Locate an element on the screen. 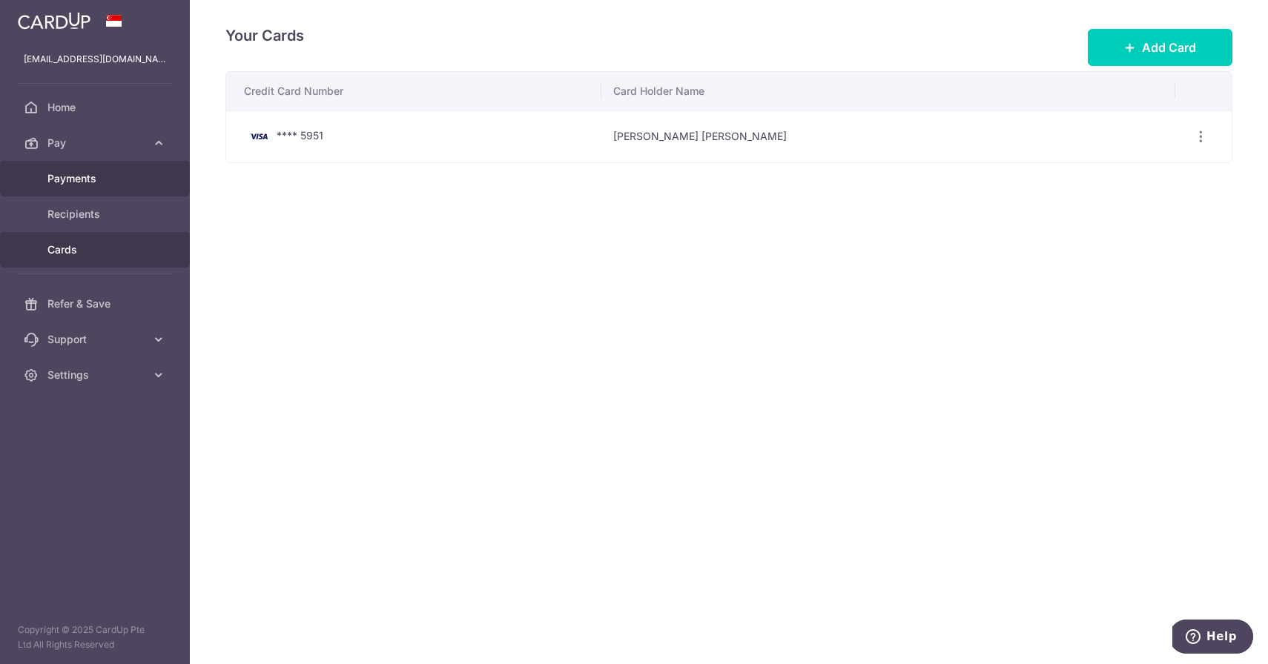 This screenshot has height=664, width=1268. span: Support is located at coordinates (96, 340).